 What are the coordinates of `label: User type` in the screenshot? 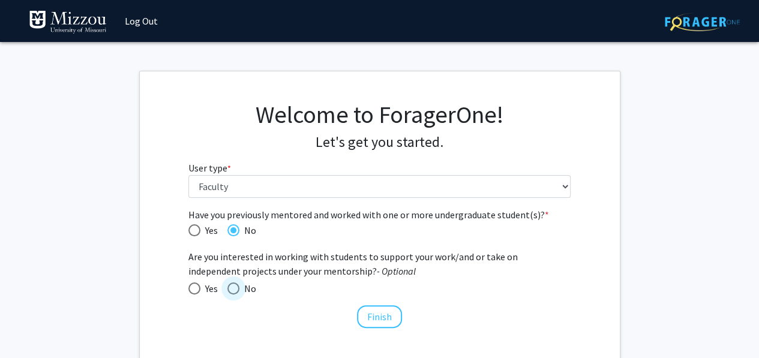 It's located at (209, 168).